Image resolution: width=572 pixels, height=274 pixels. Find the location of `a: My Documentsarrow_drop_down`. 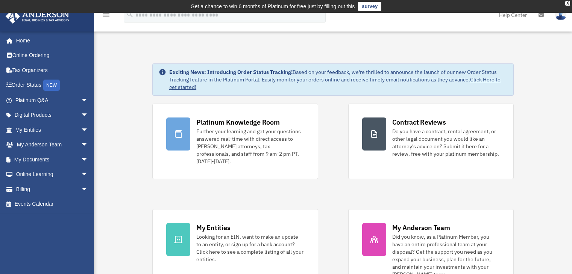

a: My Documentsarrow_drop_down is located at coordinates (52, 160).